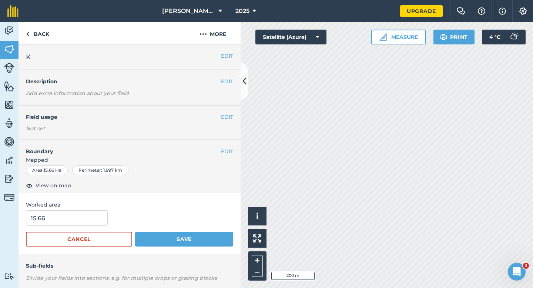 The image size is (533, 288). Describe the element at coordinates (383, 37) in the screenshot. I see `img: Ruler icon` at that location.